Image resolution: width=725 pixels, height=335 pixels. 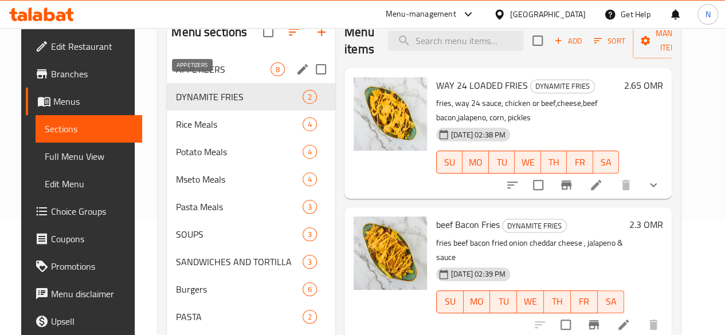 What do you see at coordinates (239, 207) in the screenshot?
I see `span: Pasta Meals` at bounding box center [239, 207].